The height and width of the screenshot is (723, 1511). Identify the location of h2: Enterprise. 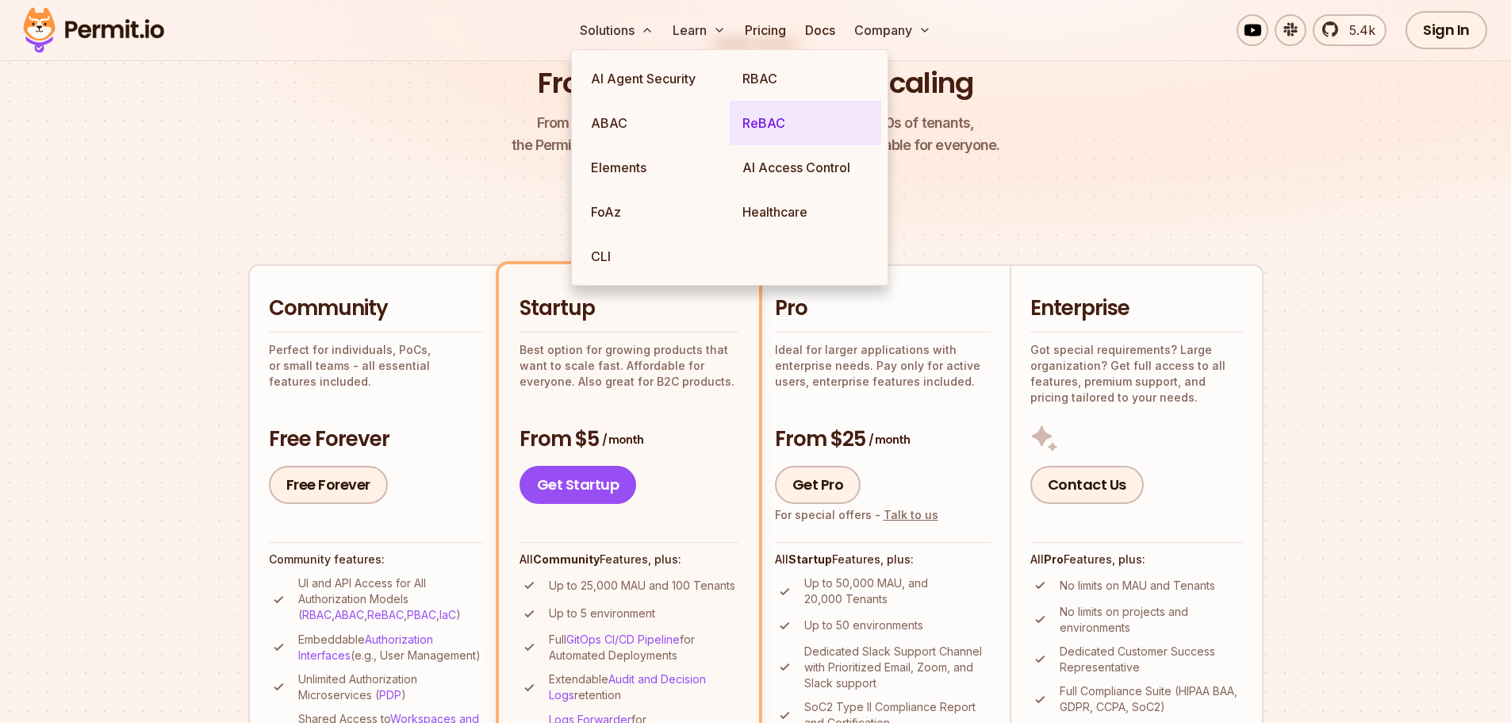
(1137, 309).